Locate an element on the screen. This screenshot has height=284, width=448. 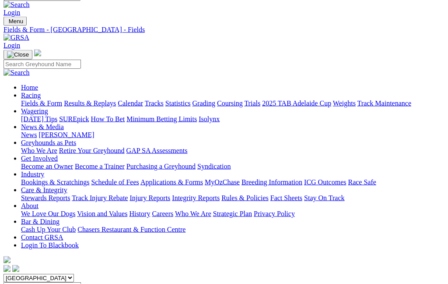
div: Bar & Dining is located at coordinates (233, 229).